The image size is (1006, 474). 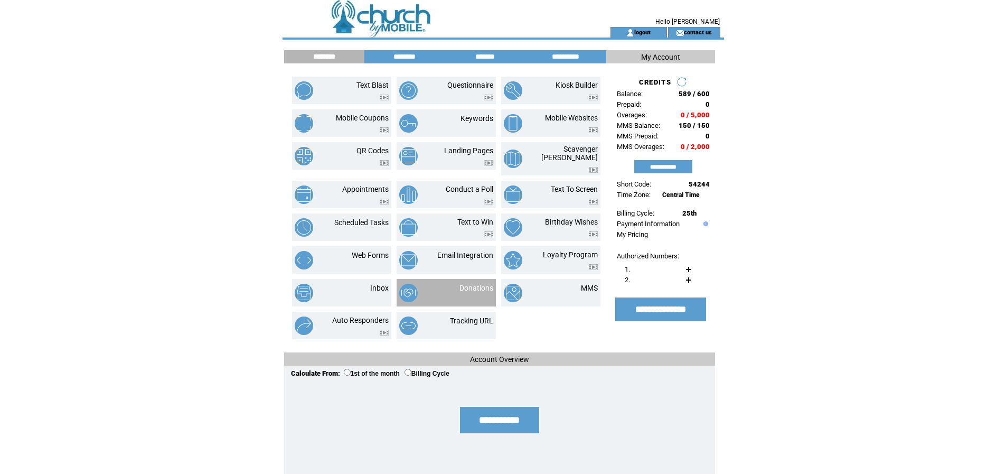 I want to click on img: mobile-coupons.png, so click(x=304, y=123).